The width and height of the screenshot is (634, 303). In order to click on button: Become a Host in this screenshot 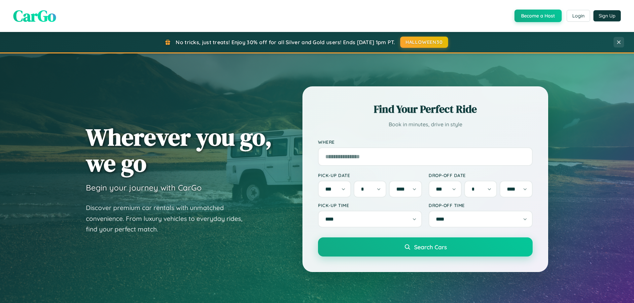, I will do `click(538, 16)`.